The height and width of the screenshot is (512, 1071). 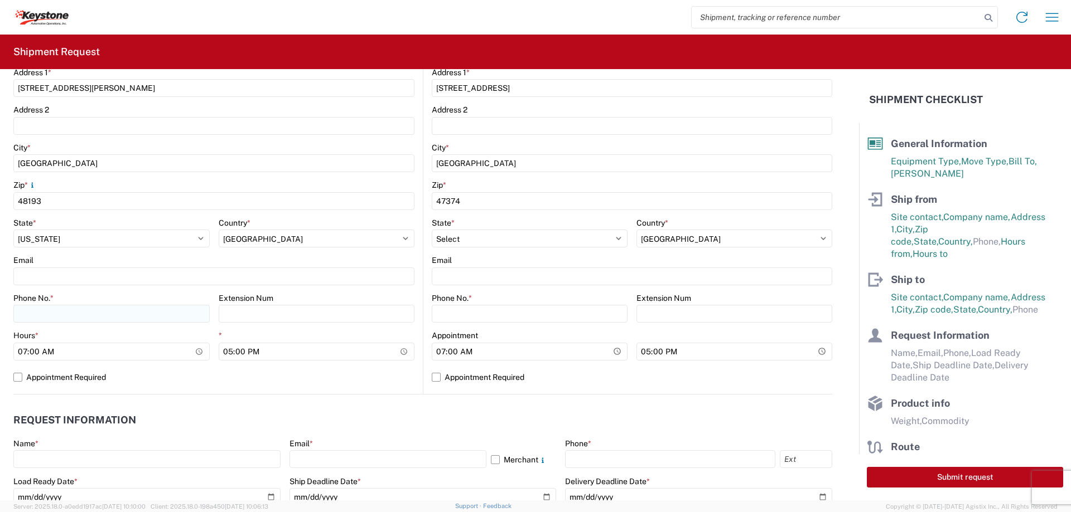 I want to click on label: Ship Deadline Date, so click(x=325, y=482).